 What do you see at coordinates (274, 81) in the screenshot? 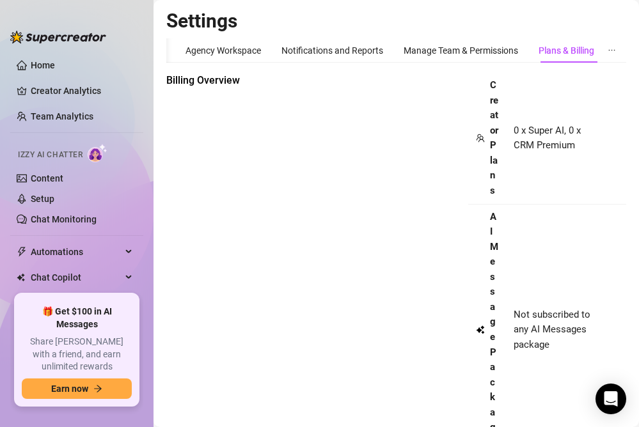
I see `span: Billing Overview` at bounding box center [274, 81].